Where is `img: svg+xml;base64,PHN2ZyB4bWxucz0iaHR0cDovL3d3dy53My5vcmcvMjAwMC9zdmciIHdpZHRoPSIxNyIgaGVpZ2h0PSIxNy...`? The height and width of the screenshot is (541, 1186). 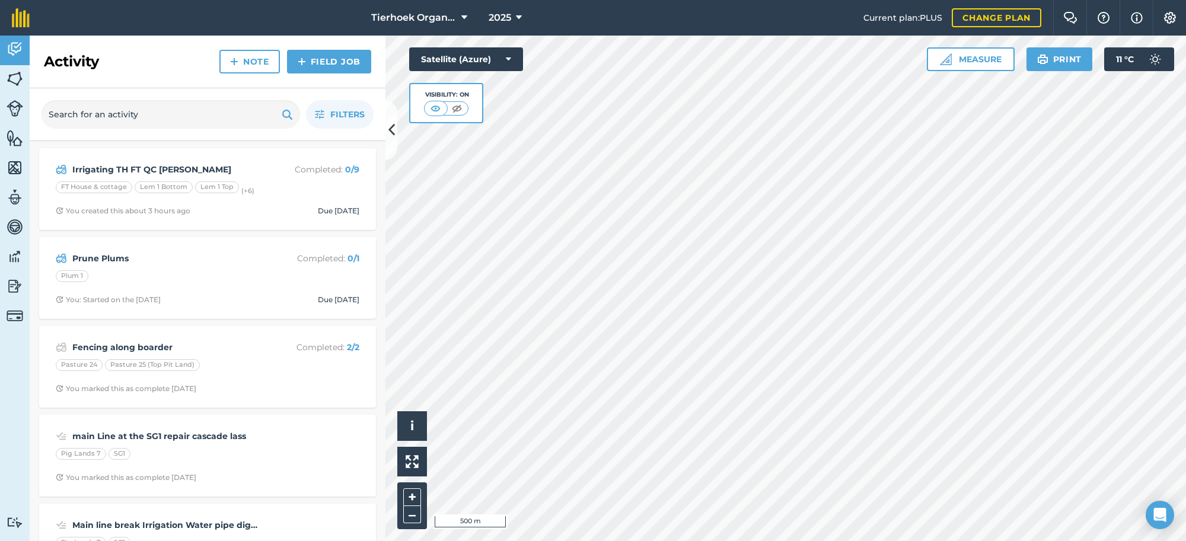
img: svg+xml;base64,PHN2ZyB4bWxucz0iaHR0cDovL3d3dy53My5vcmcvMjAwMC9zdmciIHdpZHRoPSIxNyIgaGVpZ2h0PSIxNy... is located at coordinates (1137, 18).